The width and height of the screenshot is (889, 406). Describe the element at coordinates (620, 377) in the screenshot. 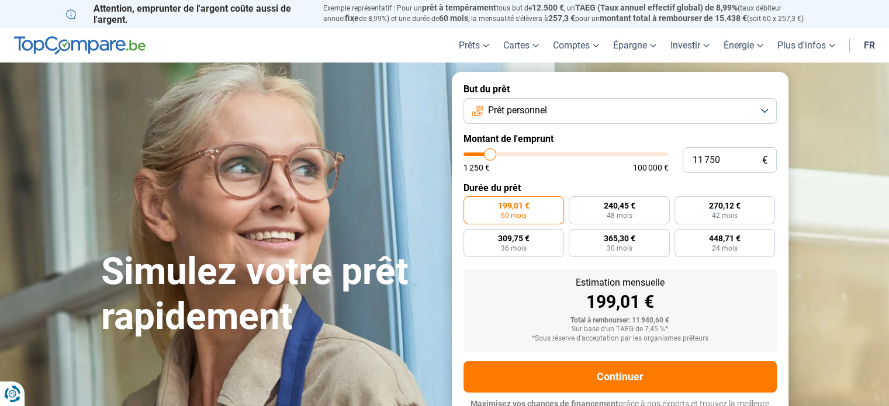

I see `button: Continuer` at that location.